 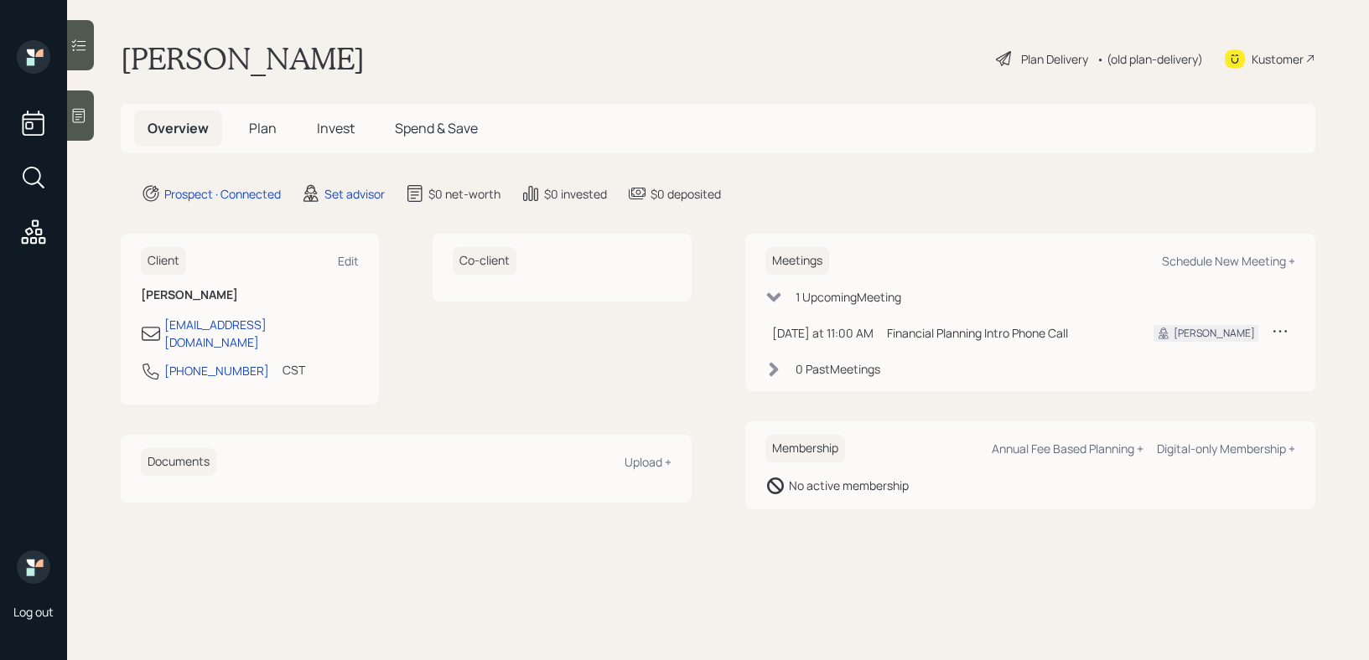 What do you see at coordinates (848, 297) in the screenshot?
I see `div: 1 Upcoming Meeting` at bounding box center [848, 297].